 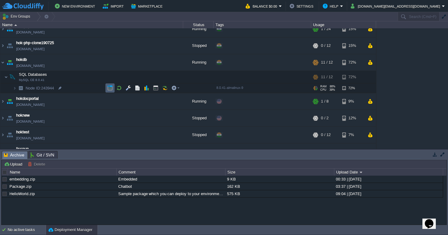 I want to click on span: Archive, so click(x=14, y=155).